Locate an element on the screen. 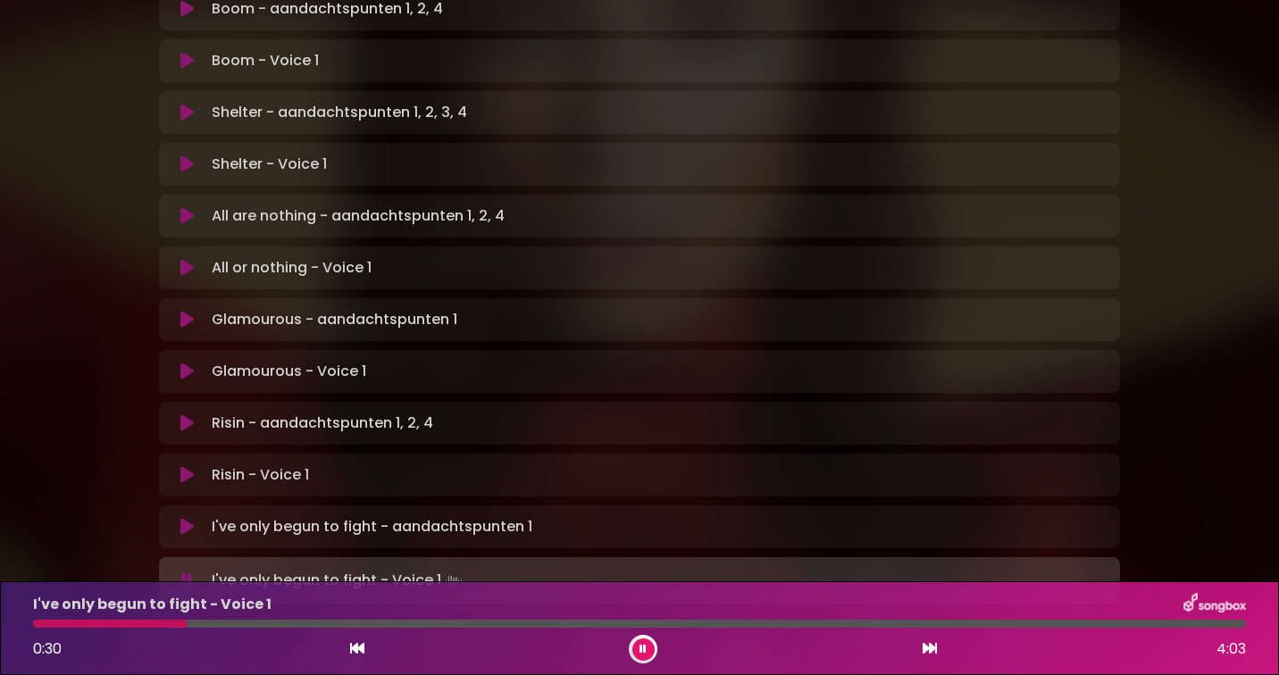 The height and width of the screenshot is (675, 1279). p: Shelter - Voice 1 is located at coordinates (269, 164).